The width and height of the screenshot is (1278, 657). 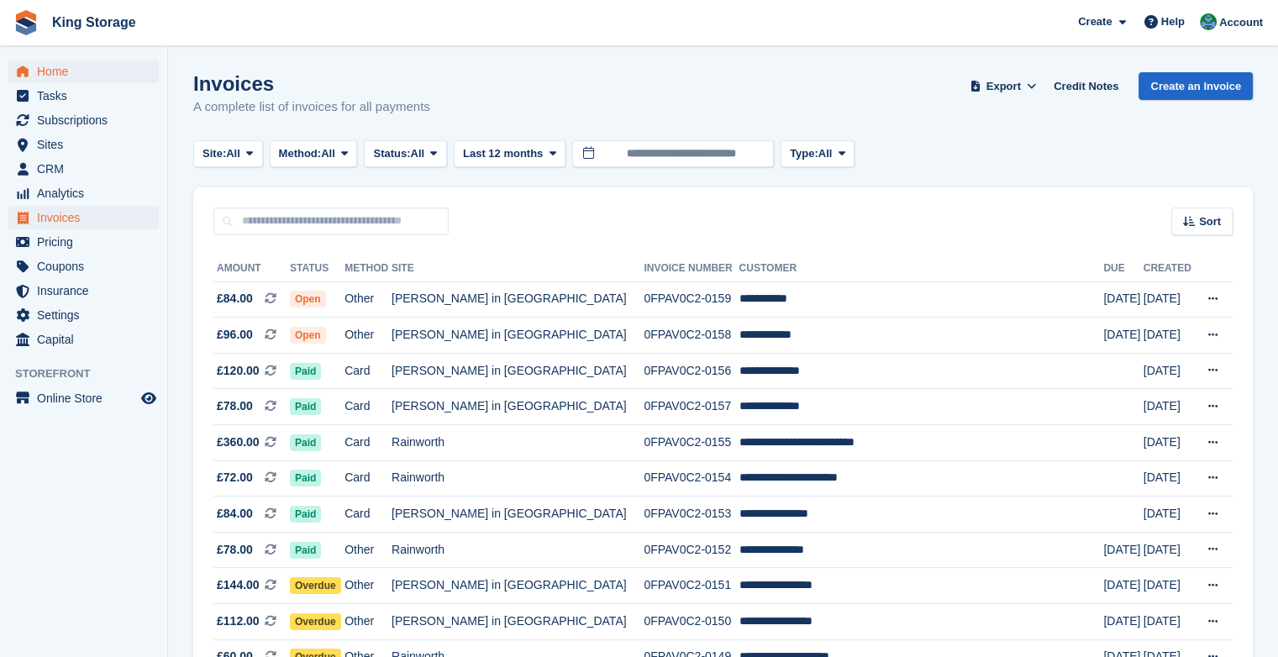 What do you see at coordinates (691, 586) in the screenshot?
I see `td: 0FPAV0C2-0151` at bounding box center [691, 586].